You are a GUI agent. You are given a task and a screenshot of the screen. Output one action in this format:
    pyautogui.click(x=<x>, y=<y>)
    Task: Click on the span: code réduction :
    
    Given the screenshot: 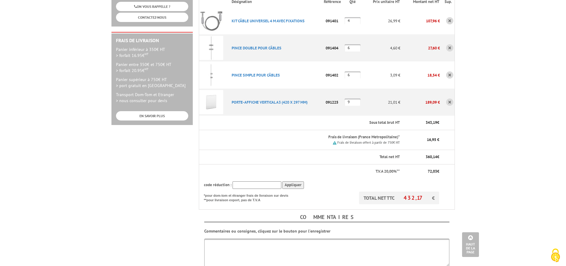 What is the action you would take?
    pyautogui.click(x=218, y=185)
    